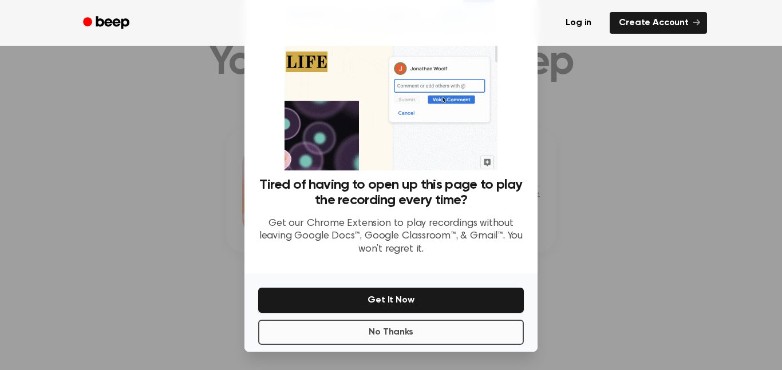 This screenshot has height=370, width=782. What do you see at coordinates (391, 300) in the screenshot?
I see `button: Get It Now` at bounding box center [391, 300].